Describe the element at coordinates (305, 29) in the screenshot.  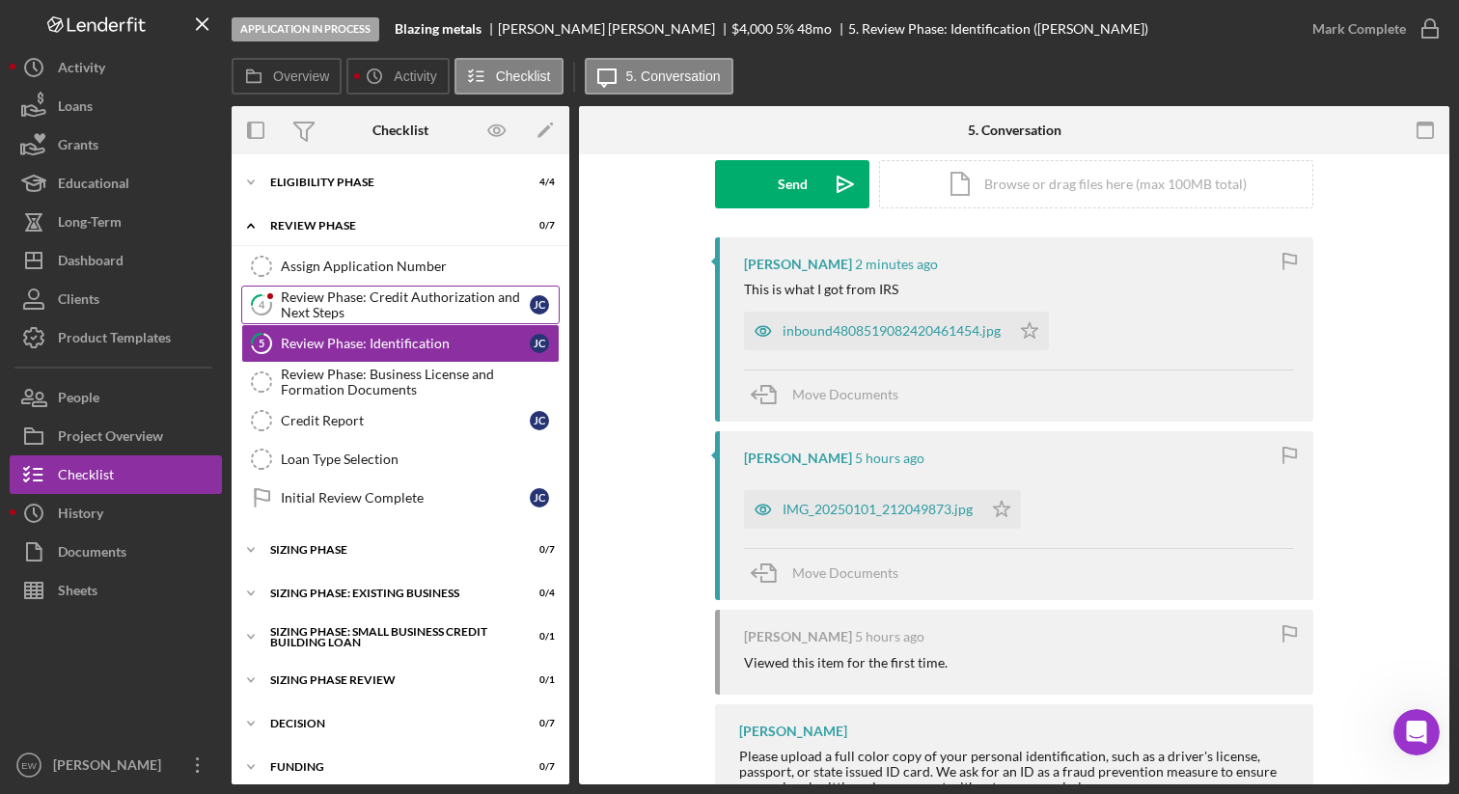
I see `div: Application In Process` at that location.